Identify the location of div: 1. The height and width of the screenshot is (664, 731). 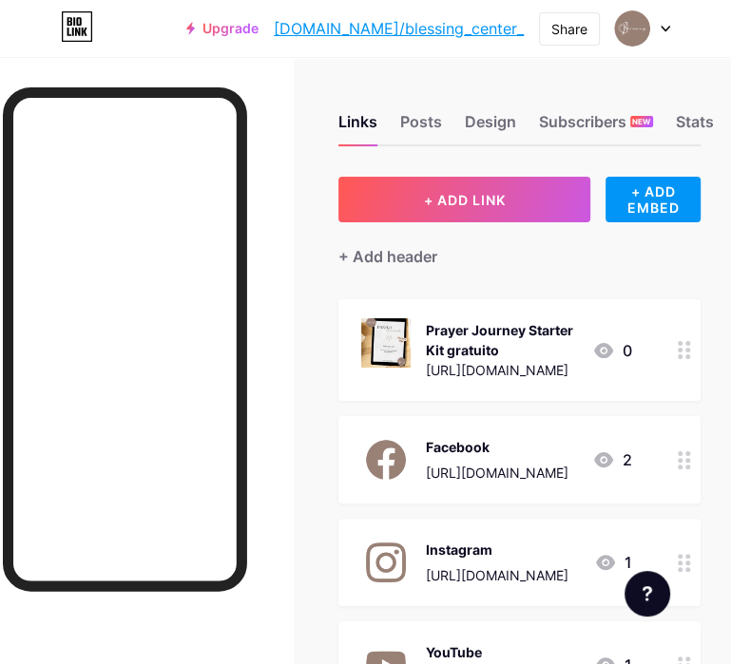
(613, 562).